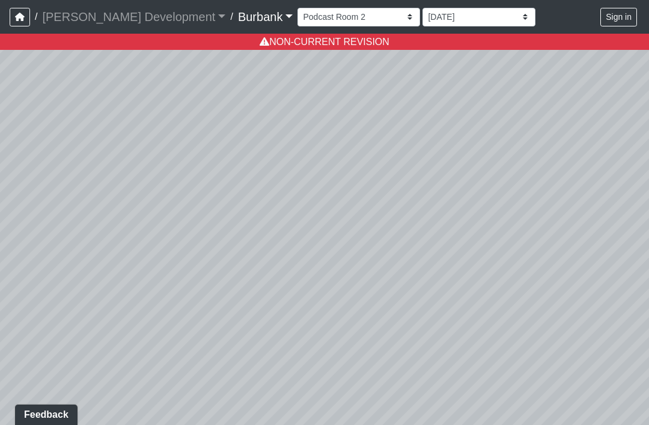 The image size is (649, 425). What do you see at coordinates (325, 41) in the screenshot?
I see `span: NON-CURRENT REVISION` at bounding box center [325, 41].